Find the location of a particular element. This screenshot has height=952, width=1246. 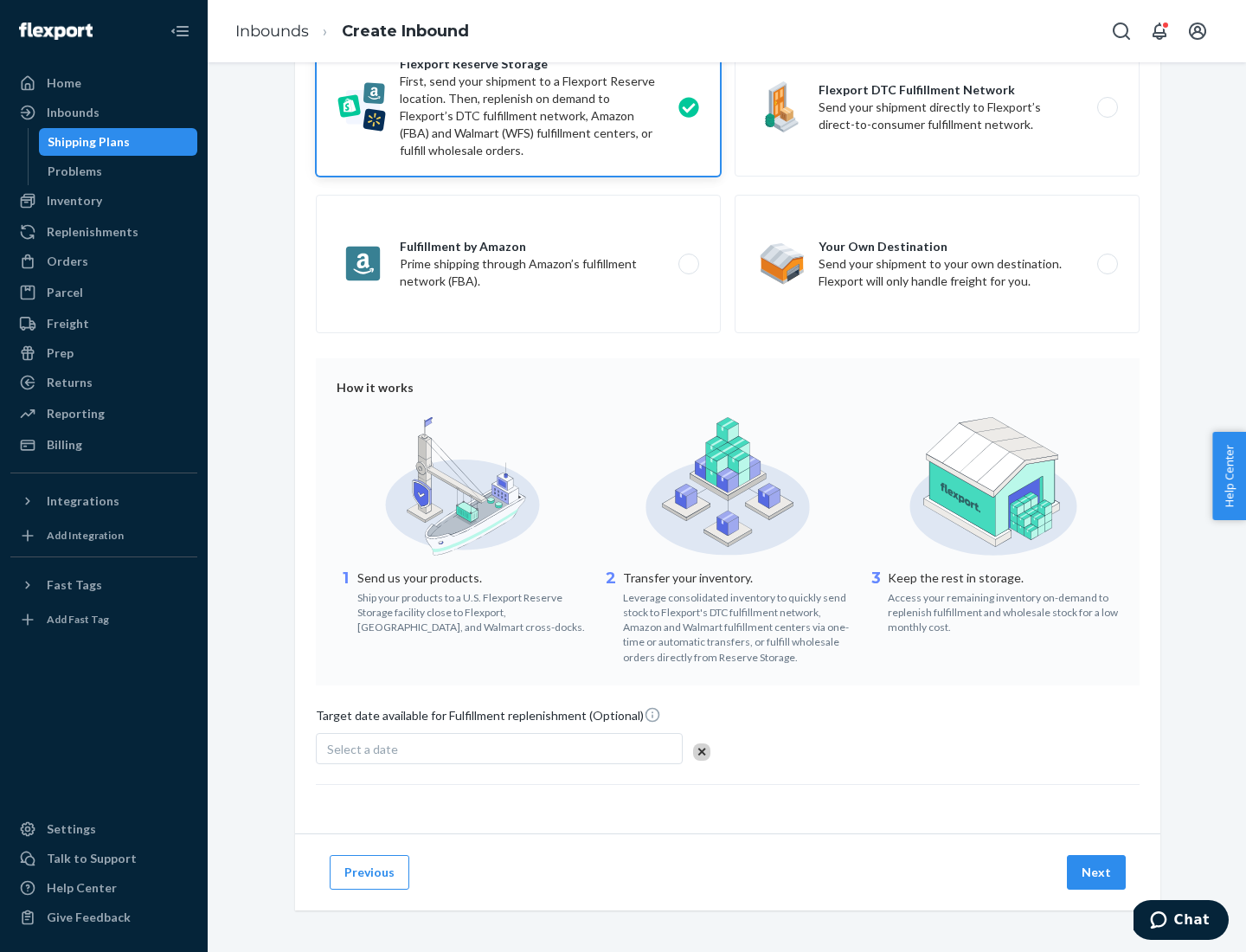

div: Billing is located at coordinates (64, 445).